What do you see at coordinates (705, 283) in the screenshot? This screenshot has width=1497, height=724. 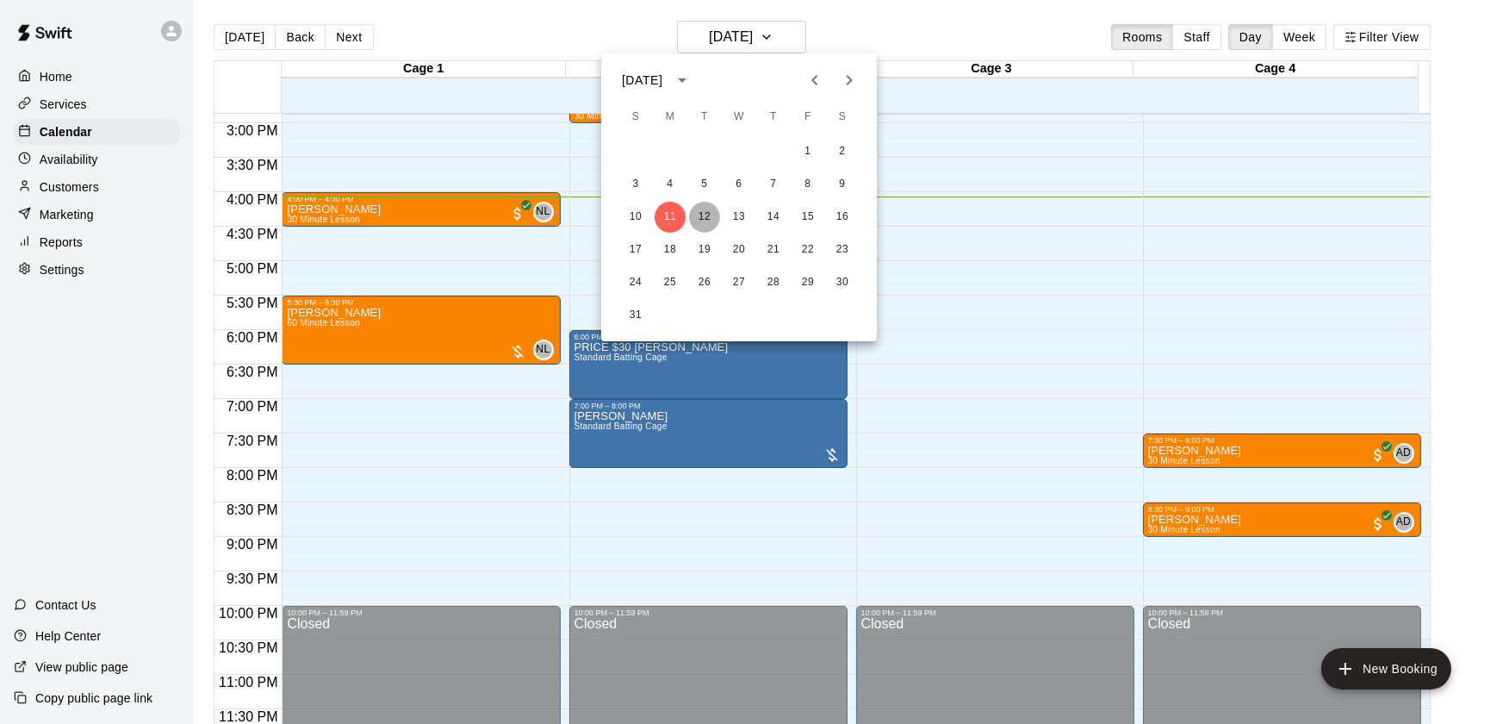 I see `button: 26` at bounding box center [705, 283].